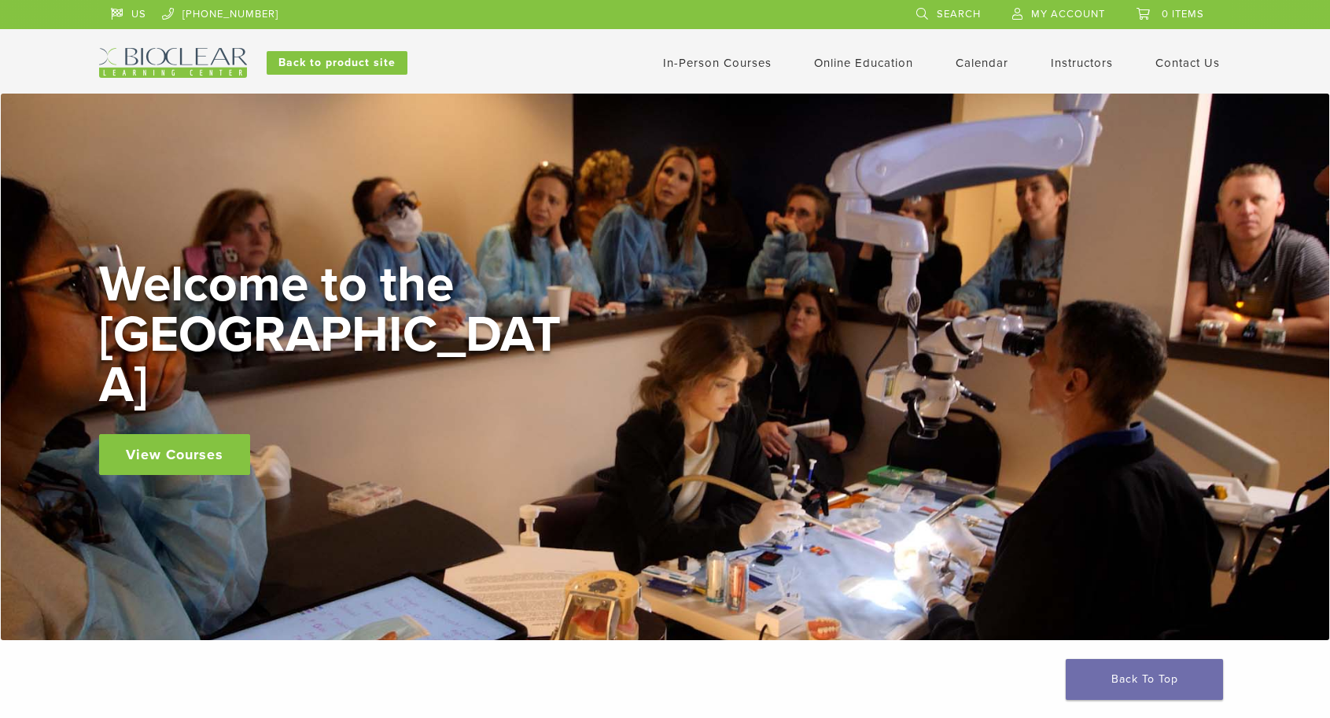 Image resolution: width=1330 pixels, height=718 pixels. Describe the element at coordinates (982, 63) in the screenshot. I see `a: Calendar` at that location.